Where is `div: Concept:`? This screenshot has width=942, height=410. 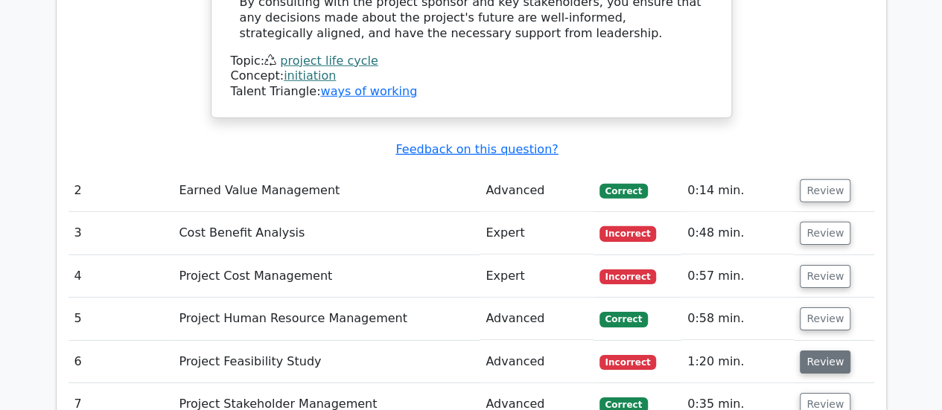 div: Concept: is located at coordinates (471, 76).